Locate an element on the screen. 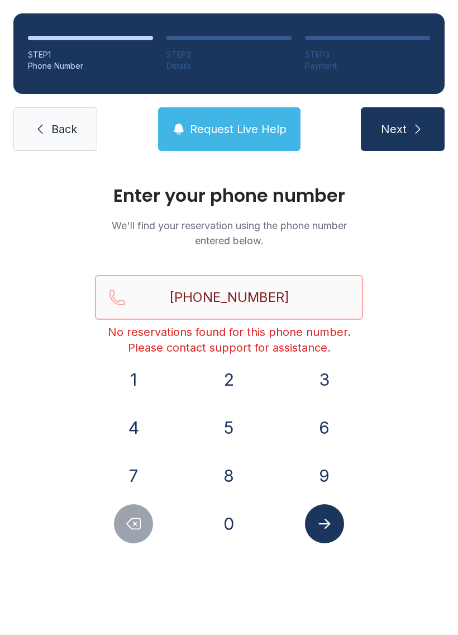  span: Request Live Help is located at coordinates (238, 129).